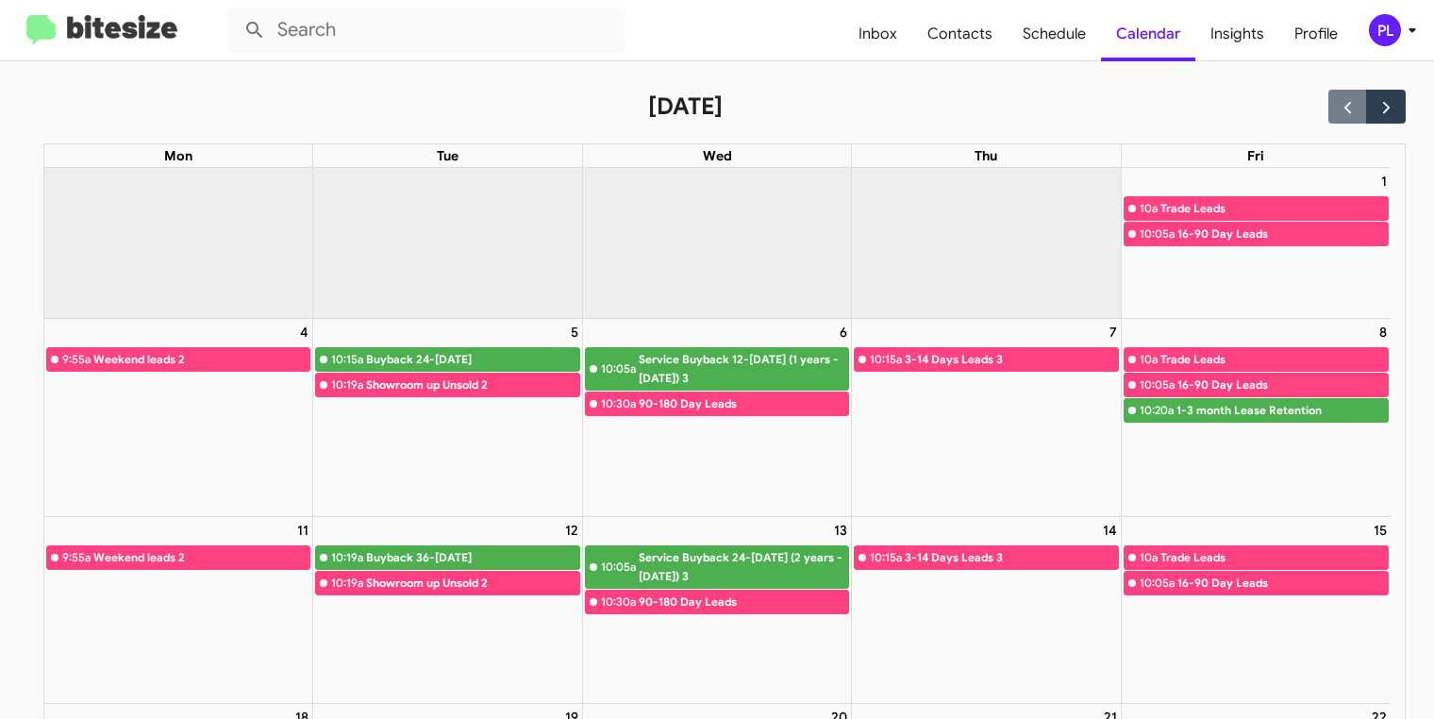 The width and height of the screenshot is (1434, 719). Describe the element at coordinates (877, 34) in the screenshot. I see `a: Inbox` at that location.